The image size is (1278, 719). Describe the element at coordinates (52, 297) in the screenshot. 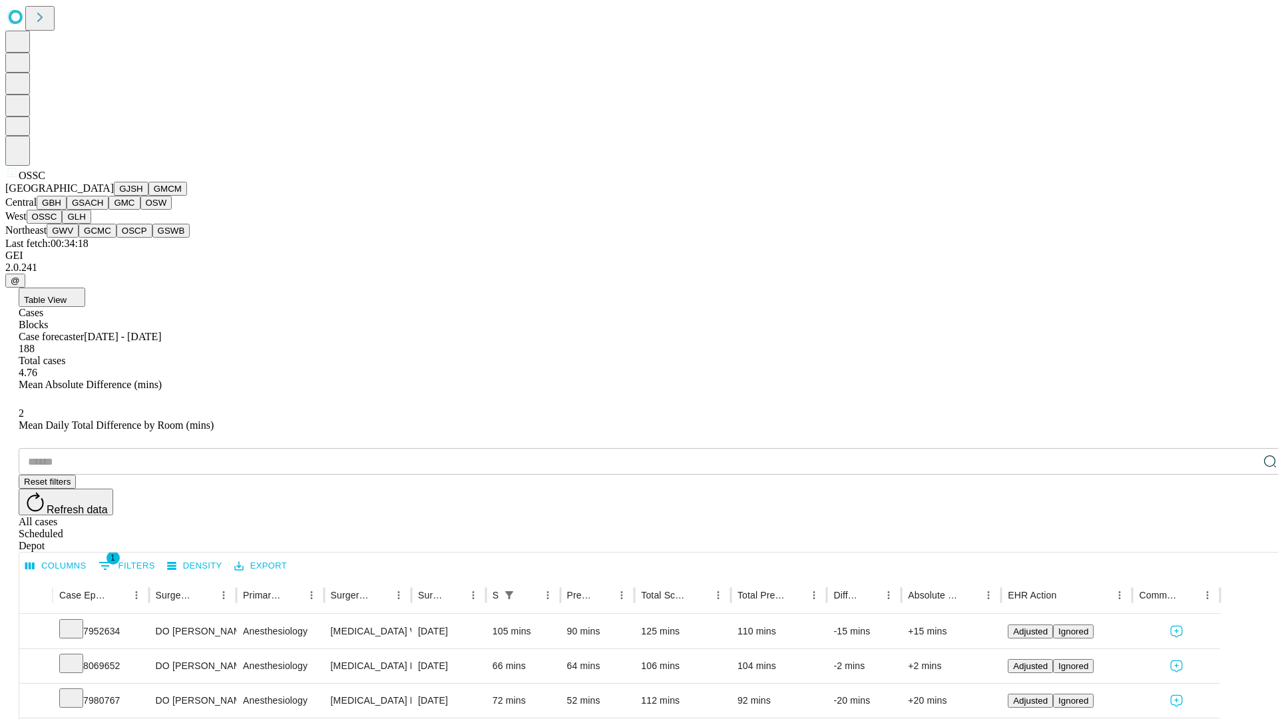

I see `button: Table View` at that location.